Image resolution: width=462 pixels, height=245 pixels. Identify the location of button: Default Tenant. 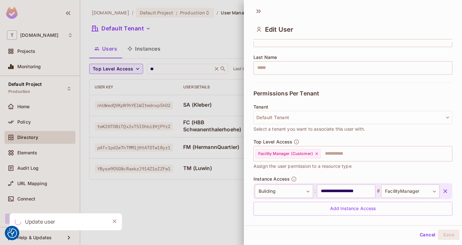
(353, 118).